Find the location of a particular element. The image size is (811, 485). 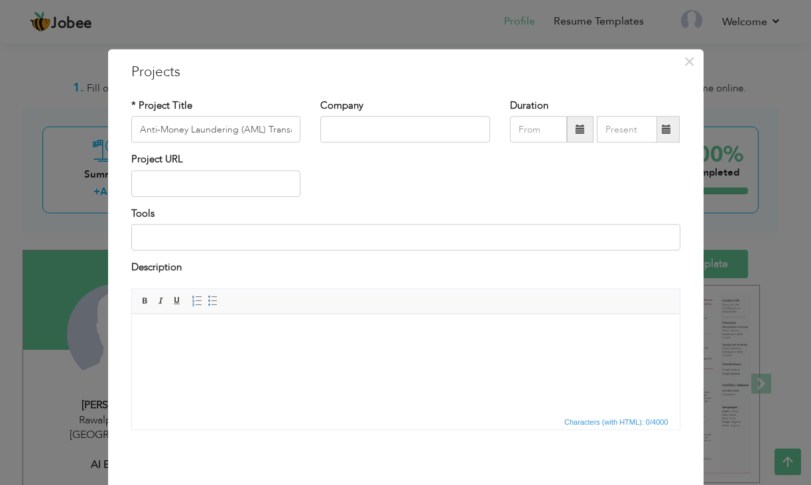

h3: Projects is located at coordinates (406, 72).